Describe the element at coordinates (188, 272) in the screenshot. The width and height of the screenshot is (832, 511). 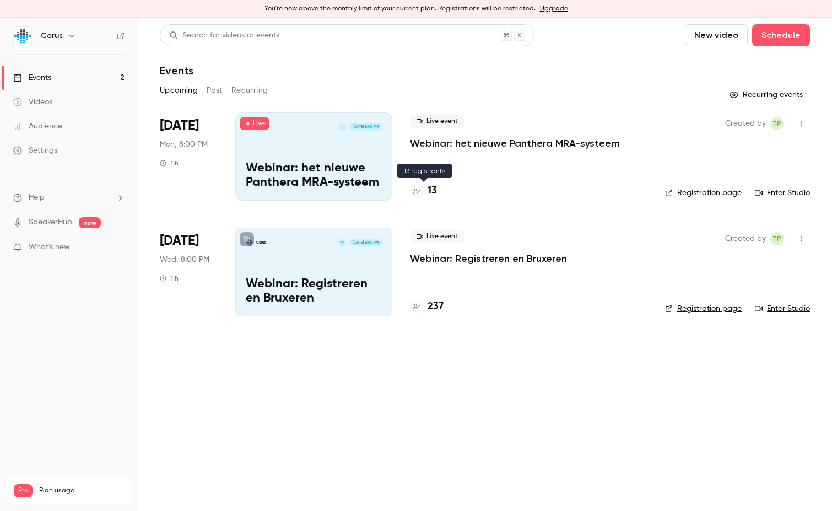
I see `div: Sep 3 Wed, 8:00 PM (Europe/Amsterdam)` at that location.